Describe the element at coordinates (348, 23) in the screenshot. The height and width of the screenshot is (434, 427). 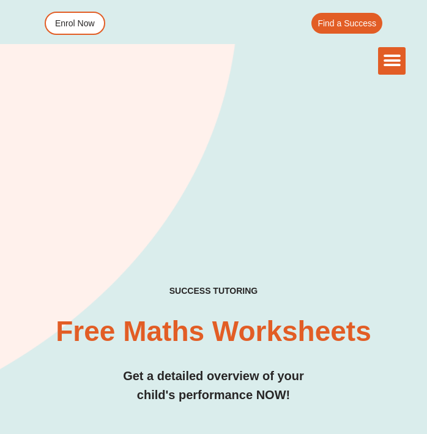
I see `span: Find a Success` at that location.